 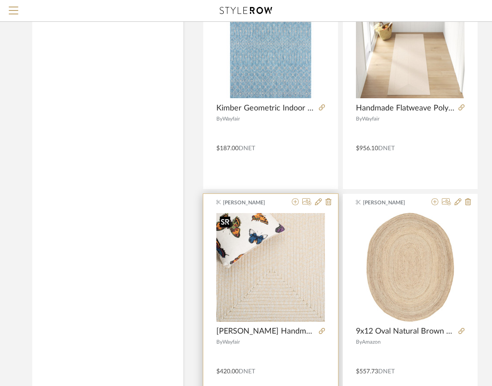 I want to click on span: $187.00, so click(x=227, y=148).